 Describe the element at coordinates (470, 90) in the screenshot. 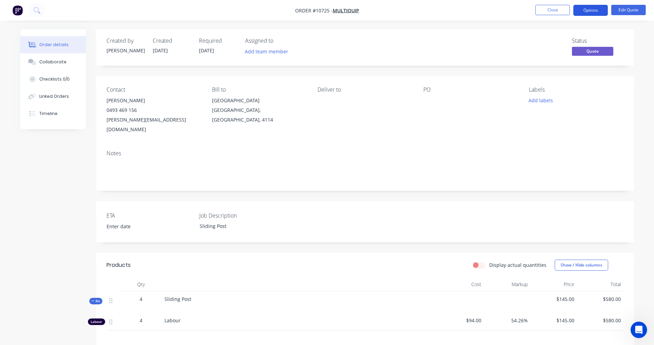

I see `div: PO` at that location.